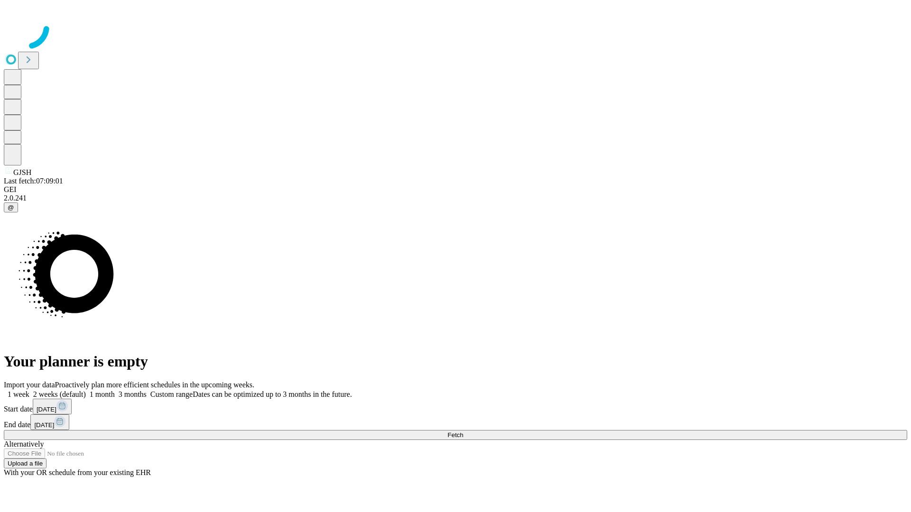  What do you see at coordinates (25, 464) in the screenshot?
I see `button: Upload a file` at bounding box center [25, 464].